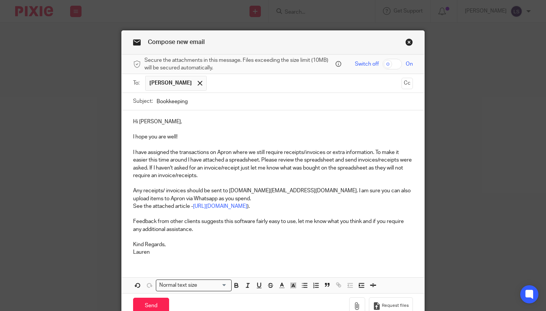 The image size is (546, 311). What do you see at coordinates (239, 64) in the screenshot?
I see `span: Secure the attachments in this message. Files exceeding the size limit (10MB) will be secured aut...` at bounding box center [239, 64].